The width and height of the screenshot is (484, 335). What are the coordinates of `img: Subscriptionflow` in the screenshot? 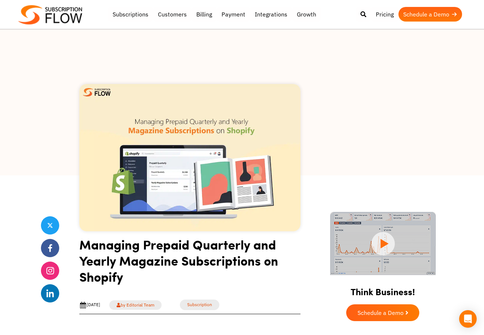 It's located at (50, 15).